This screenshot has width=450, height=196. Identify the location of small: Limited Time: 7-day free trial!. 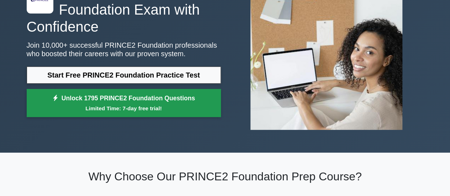
(124, 108).